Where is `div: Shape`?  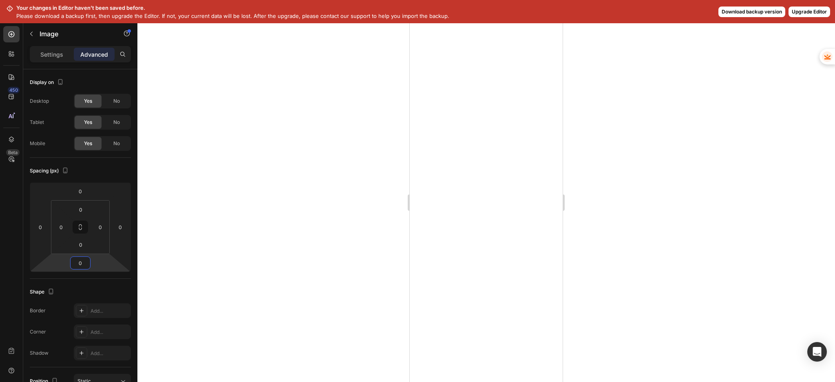 div: Shape is located at coordinates (43, 292).